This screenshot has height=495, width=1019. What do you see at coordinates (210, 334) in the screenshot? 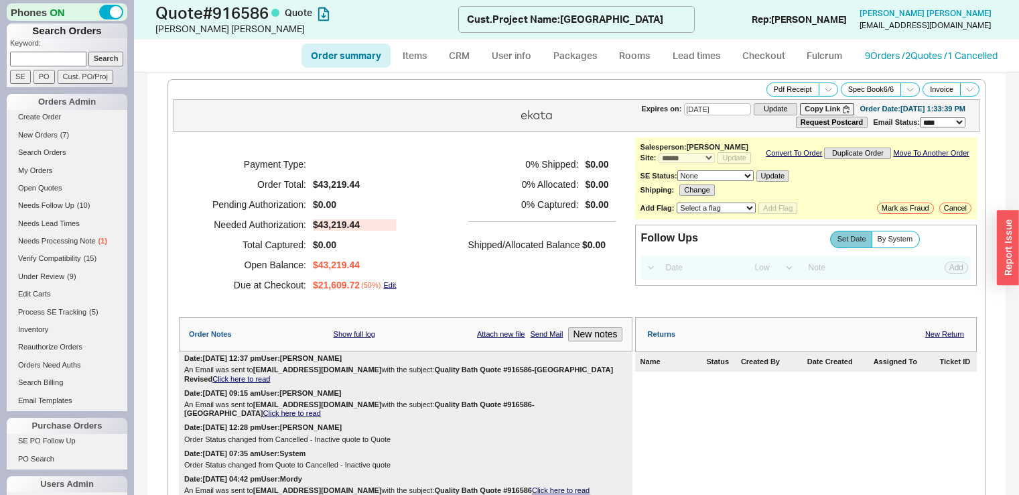
I see `div: Order Notes` at bounding box center [210, 334].